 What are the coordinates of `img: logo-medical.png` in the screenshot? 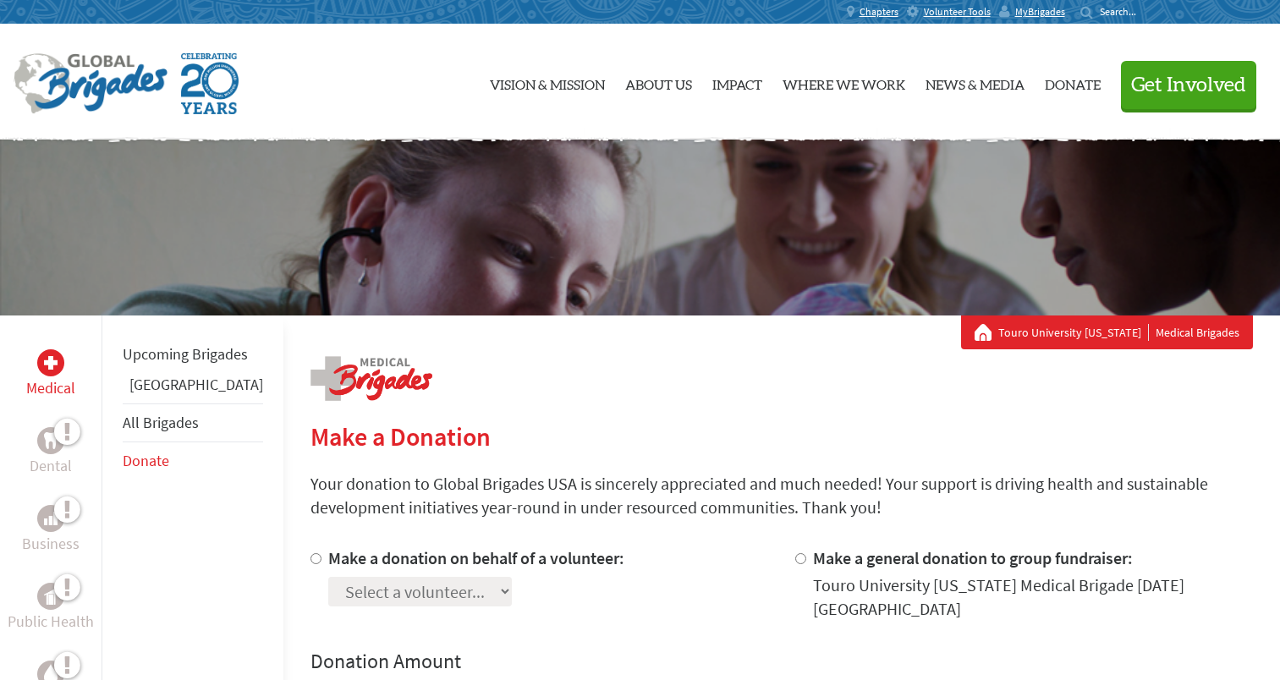 It's located at (371, 378).